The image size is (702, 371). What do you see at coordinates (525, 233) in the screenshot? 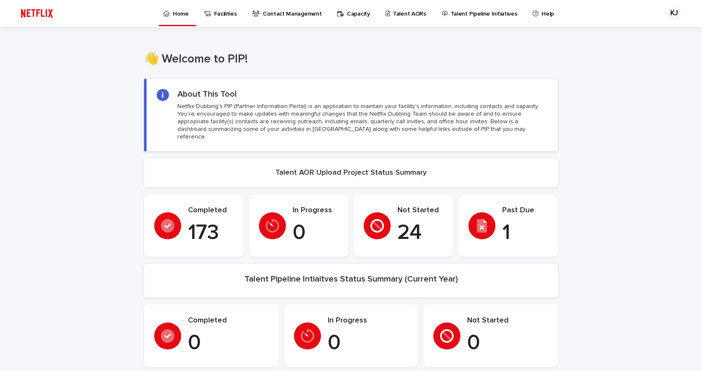
I see `p: 1` at bounding box center [525, 233].